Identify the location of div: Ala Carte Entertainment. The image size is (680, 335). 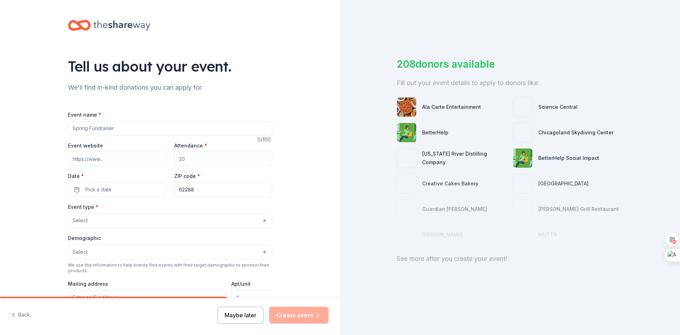
(451, 107).